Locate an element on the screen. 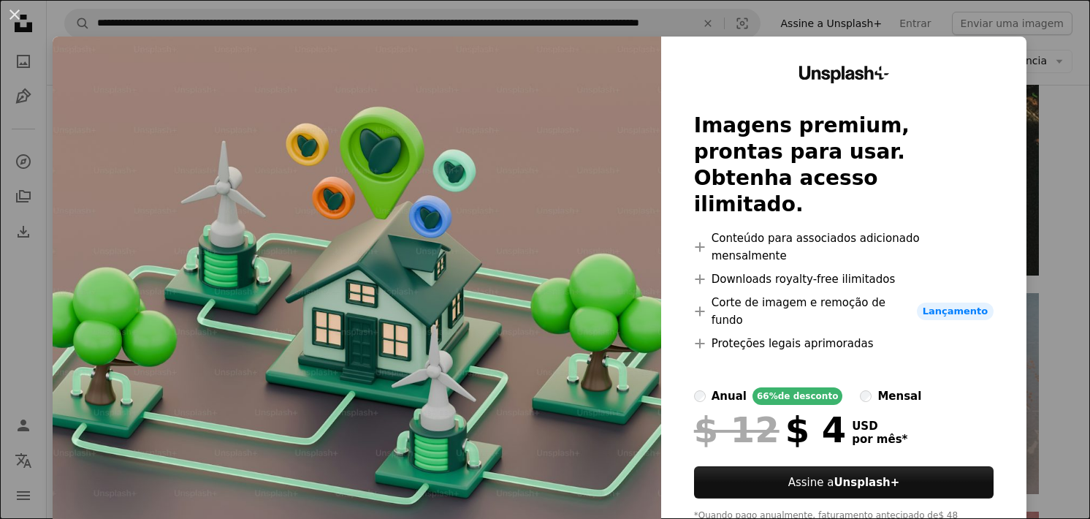  div: $ 4 is located at coordinates (770, 430).